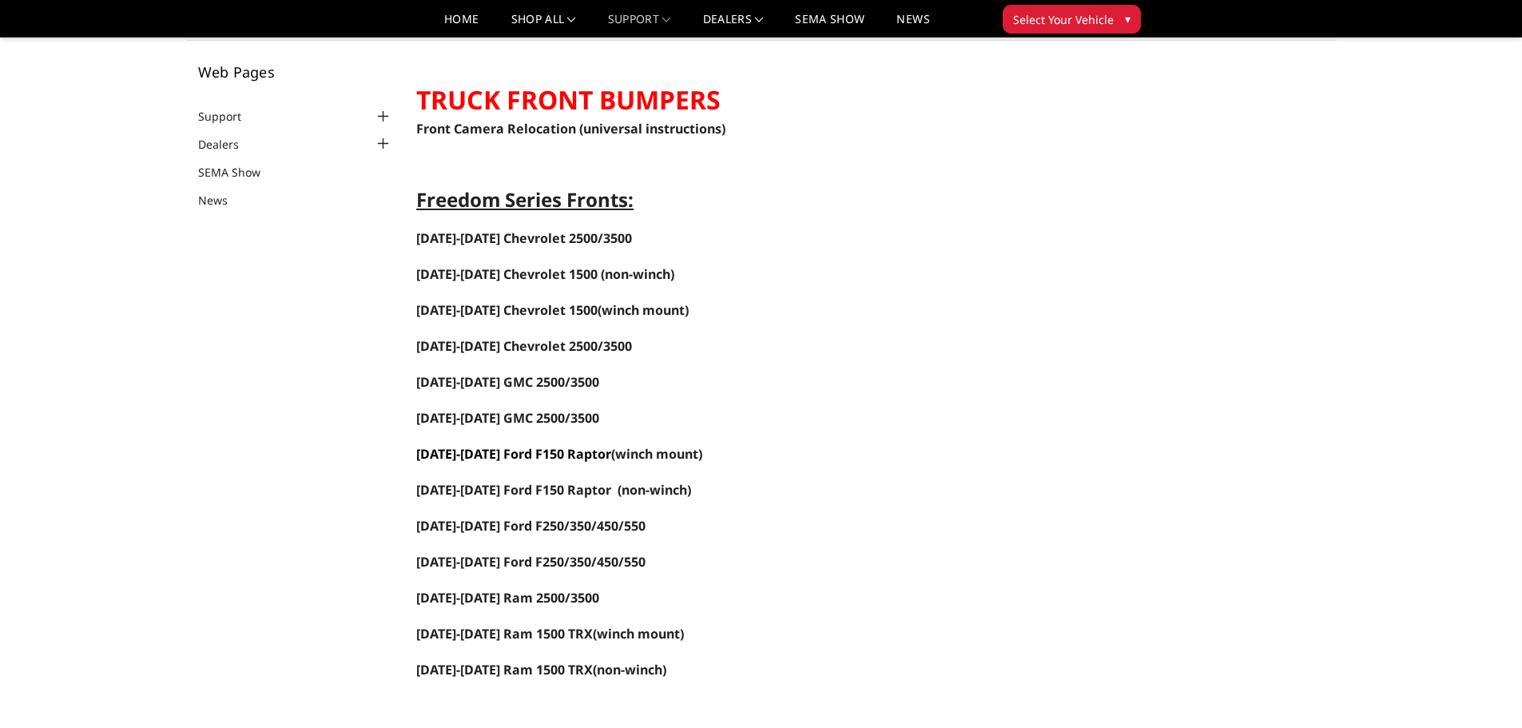  What do you see at coordinates (1071, 19) in the screenshot?
I see `button: Select Your Vehicle` at bounding box center [1071, 19].